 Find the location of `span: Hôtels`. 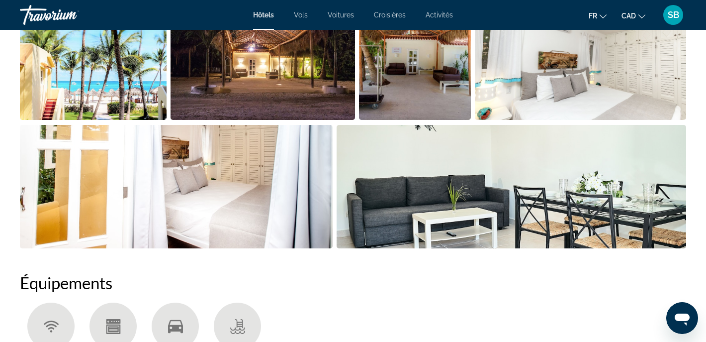

span: Hôtels is located at coordinates (264, 15).